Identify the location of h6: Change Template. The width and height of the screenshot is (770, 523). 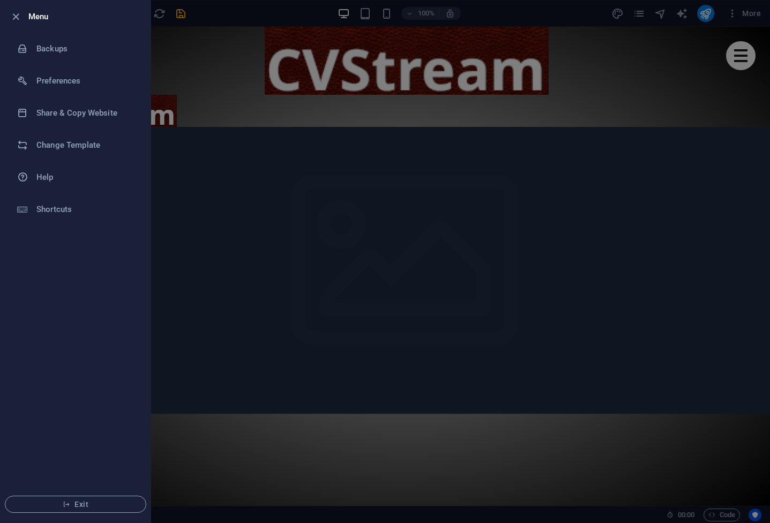
(86, 145).